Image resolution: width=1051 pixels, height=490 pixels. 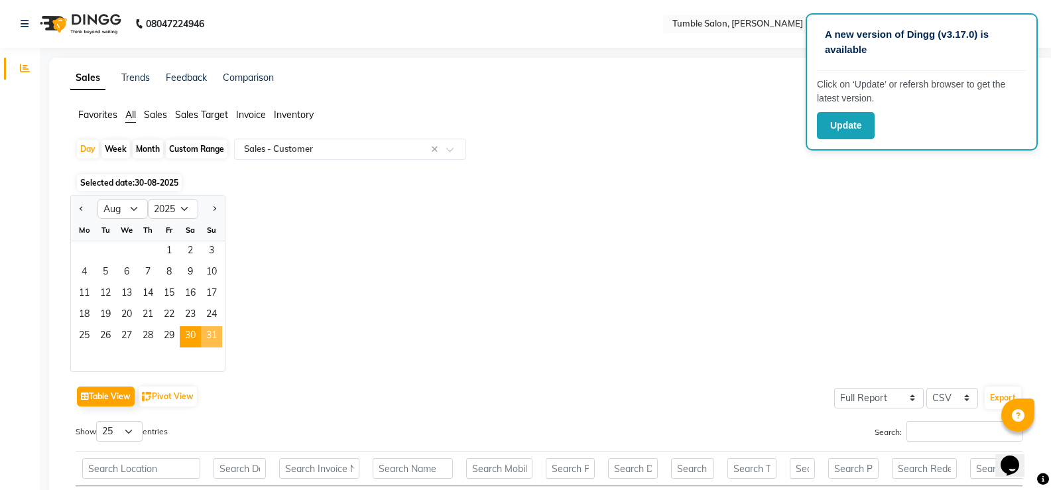 I want to click on div: Saturday, August 9, 2025, so click(x=190, y=273).